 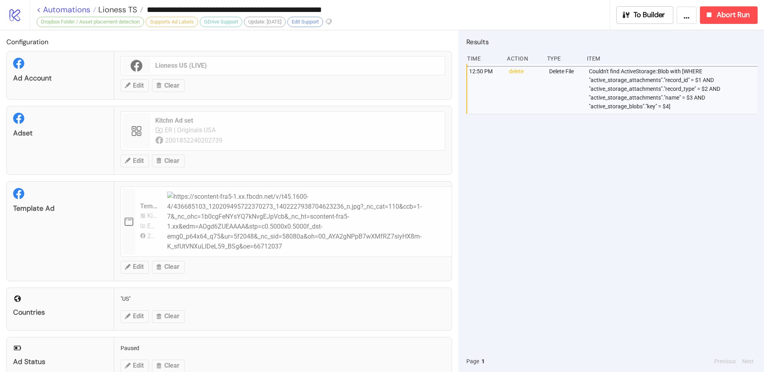 I want to click on div: GDrive Support, so click(x=221, y=22).